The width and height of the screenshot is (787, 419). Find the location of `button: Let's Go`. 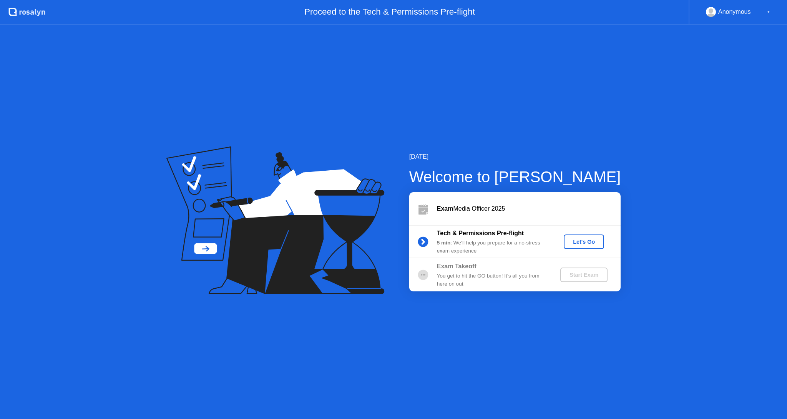

button: Let's Go is located at coordinates (584, 242).